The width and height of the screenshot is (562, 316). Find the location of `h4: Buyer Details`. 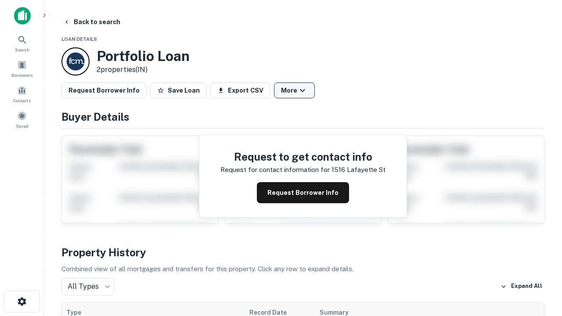

h4: Buyer Details is located at coordinates (303, 117).